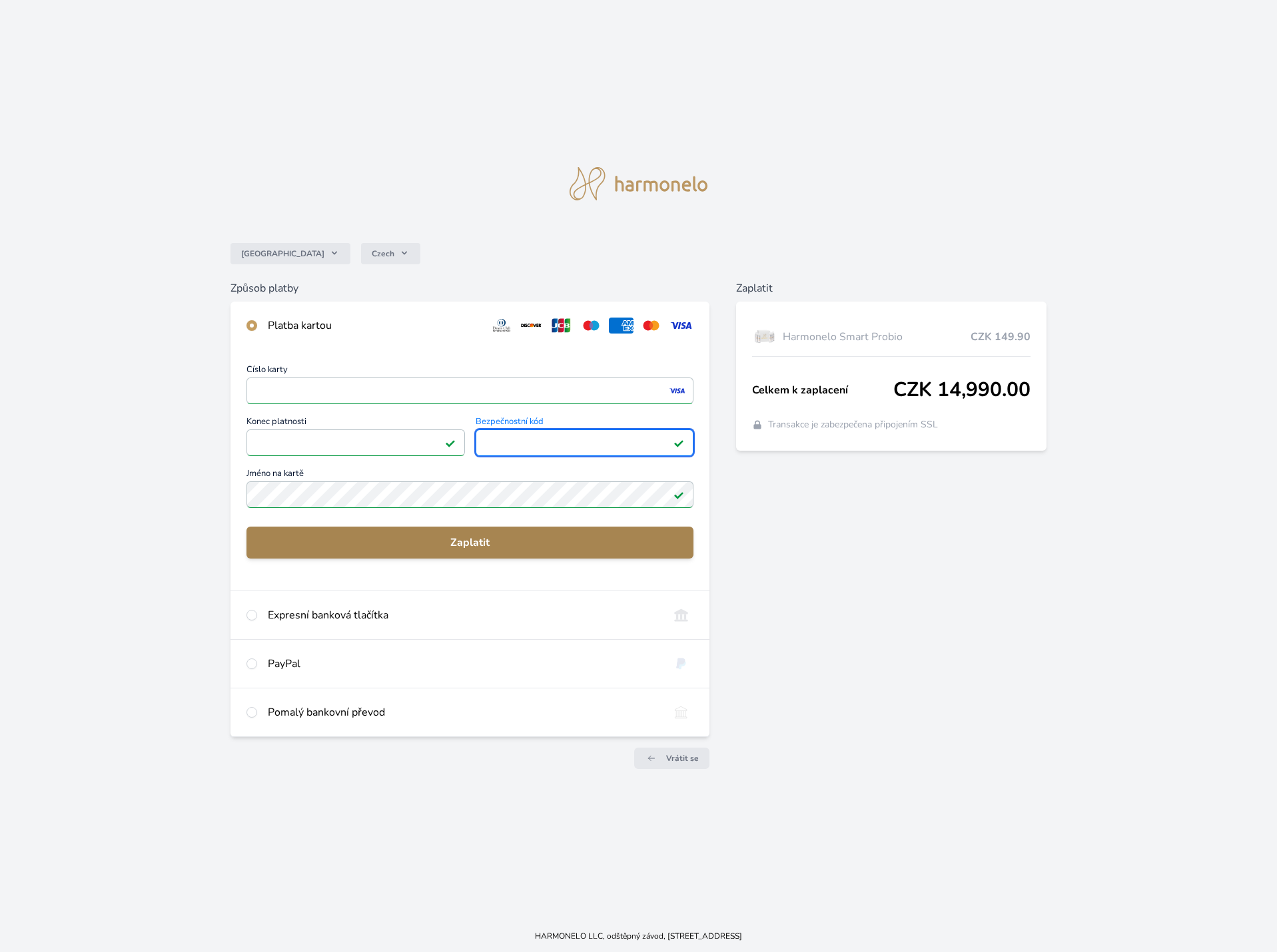 This screenshot has width=1277, height=952. What do you see at coordinates (470, 288) in the screenshot?
I see `h6: Způsob platby` at bounding box center [470, 288].